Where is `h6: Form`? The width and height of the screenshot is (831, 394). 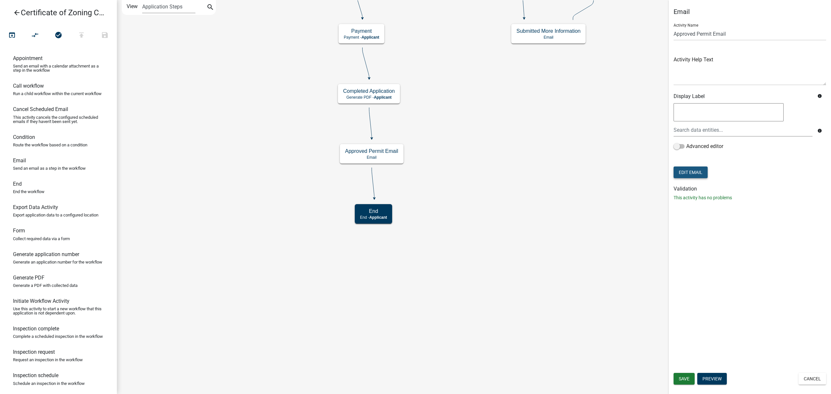 h6: Form is located at coordinates (19, 231).